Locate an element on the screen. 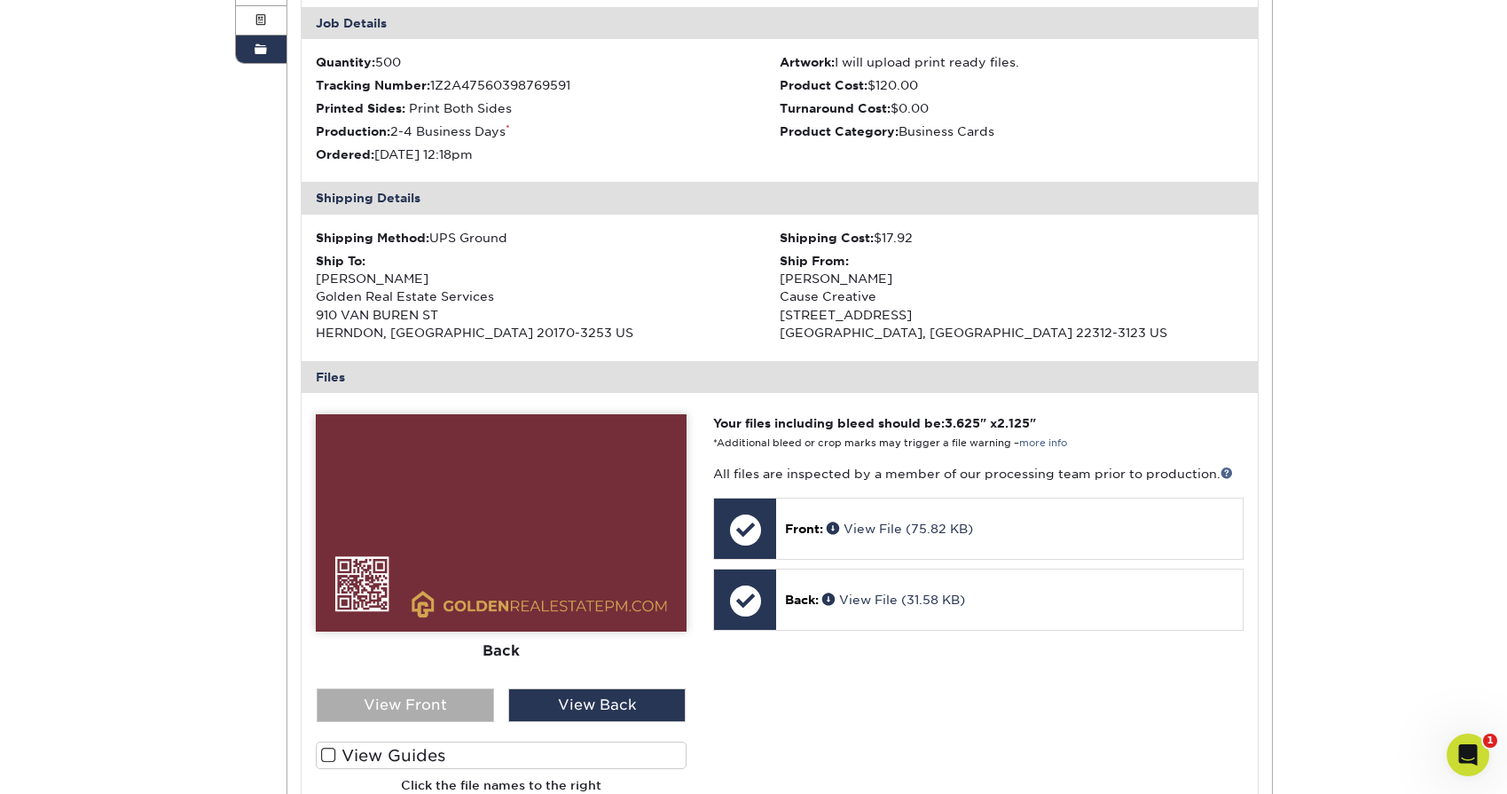  strong: Turnaround Cost: is located at coordinates (835, 108).